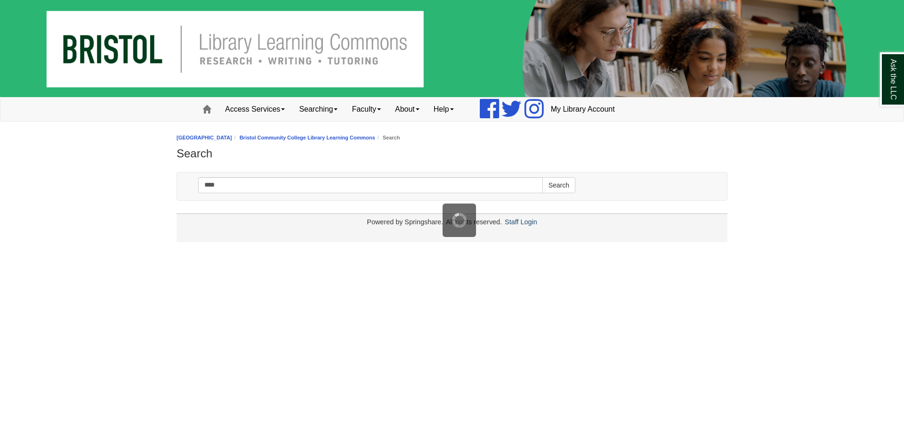 Image resolution: width=904 pixels, height=433 pixels. I want to click on nav: breadcrumb, so click(452, 138).